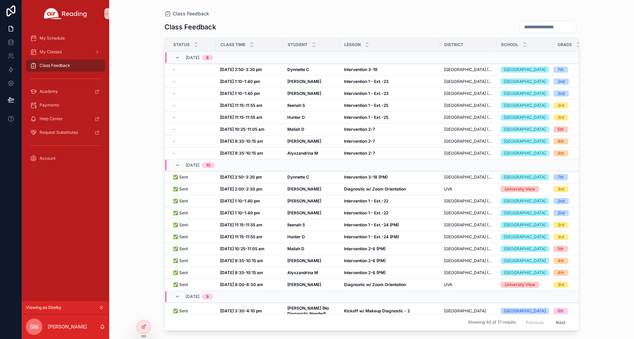 Image resolution: width=634 pixels, height=339 pixels. Describe the element at coordinates (208, 58) in the screenshot. I see `div: 8` at that location.